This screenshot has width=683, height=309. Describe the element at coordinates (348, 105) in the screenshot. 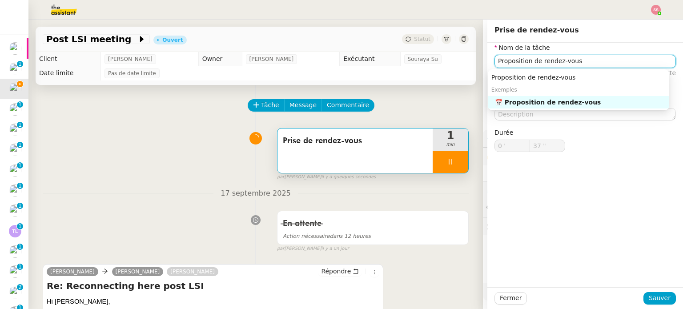

I see `button: Commentaire` at that location.